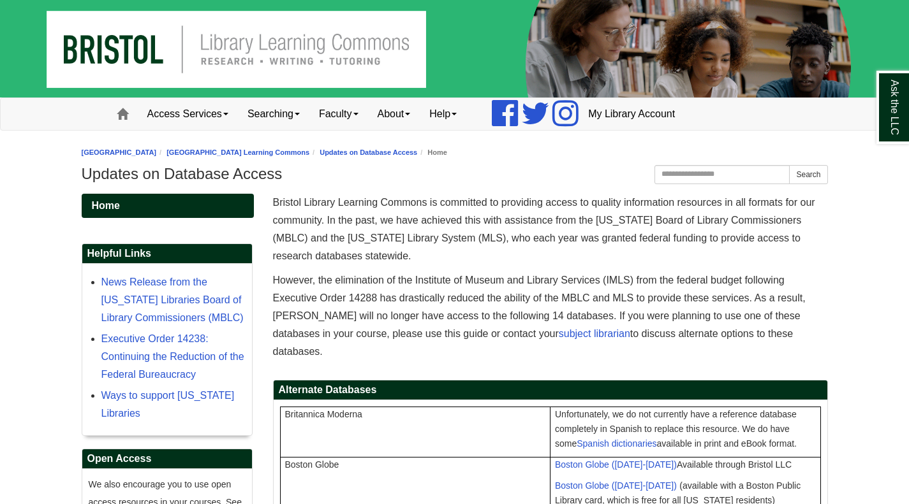 This screenshot has width=909, height=504. Describe the element at coordinates (274, 114) in the screenshot. I see `a: Searching` at that location.